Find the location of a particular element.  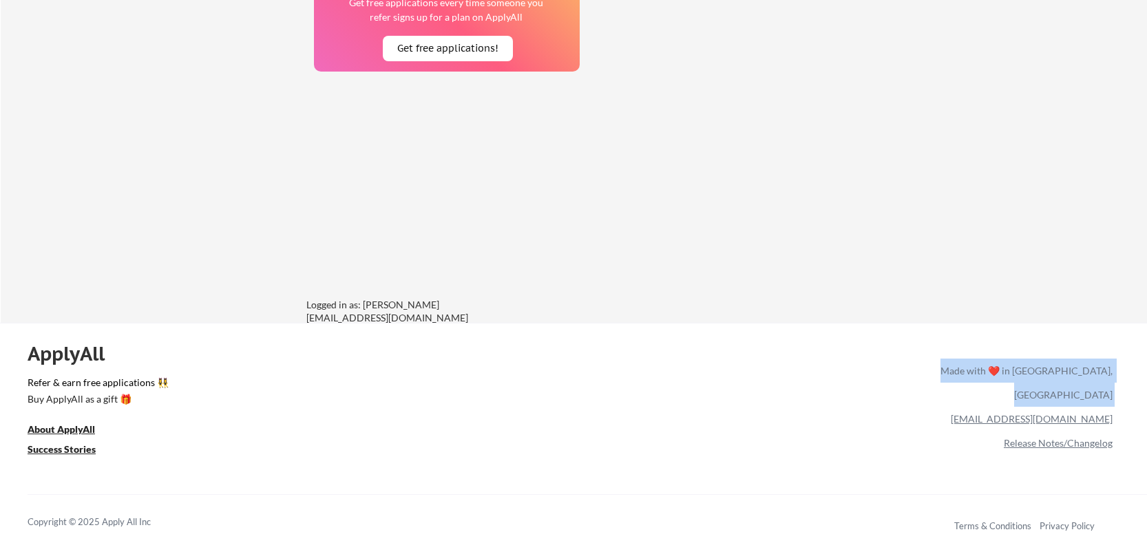

a: About ApplyAll is located at coordinates (71, 431).